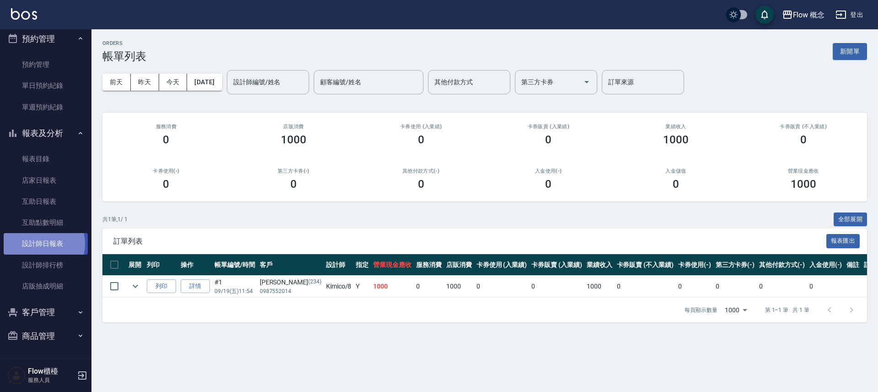 This screenshot has height=392, width=878. I want to click on p: 每頁顯示數量, so click(701, 310).